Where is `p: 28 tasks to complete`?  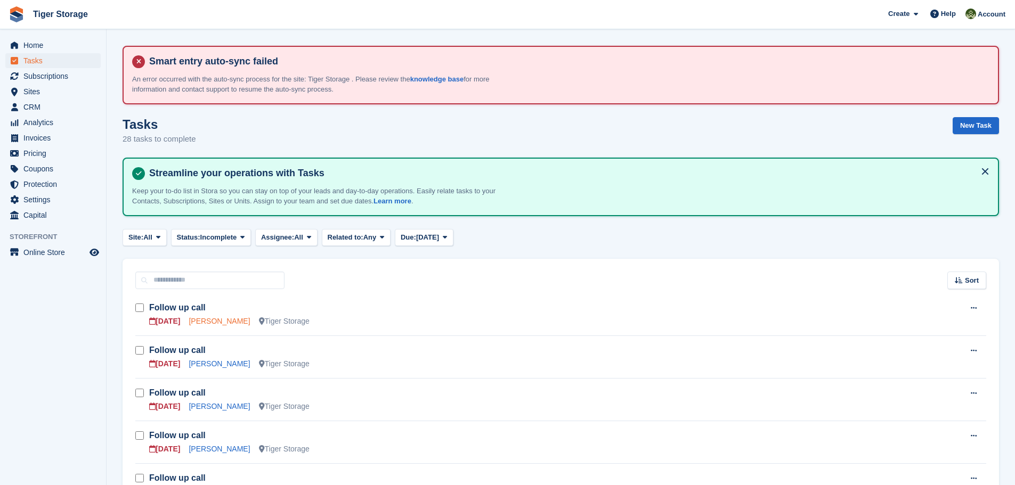 p: 28 tasks to complete is located at coordinates (159, 139).